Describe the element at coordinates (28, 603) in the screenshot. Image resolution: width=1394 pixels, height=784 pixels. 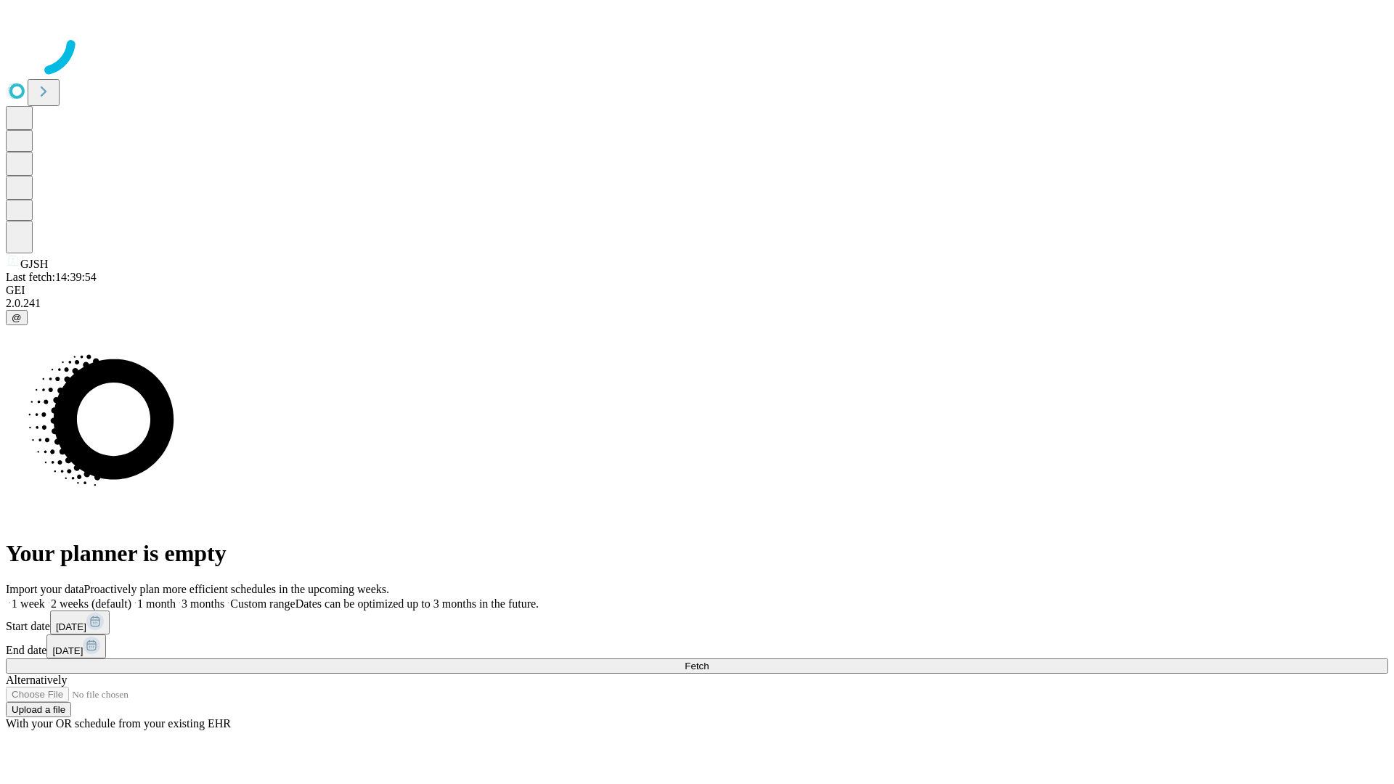
I see `span: 1 week` at that location.